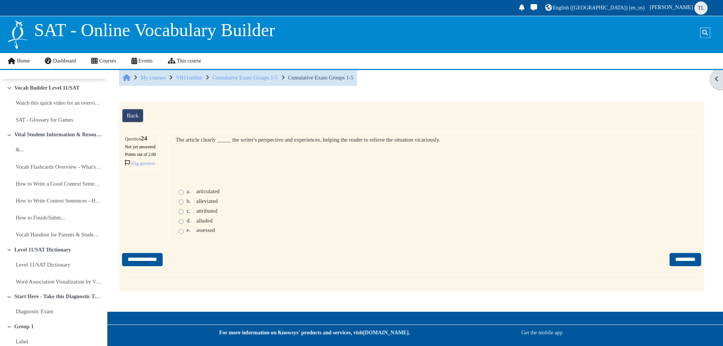 This screenshot has width=723, height=346. I want to click on nav: Site links, so click(104, 61).